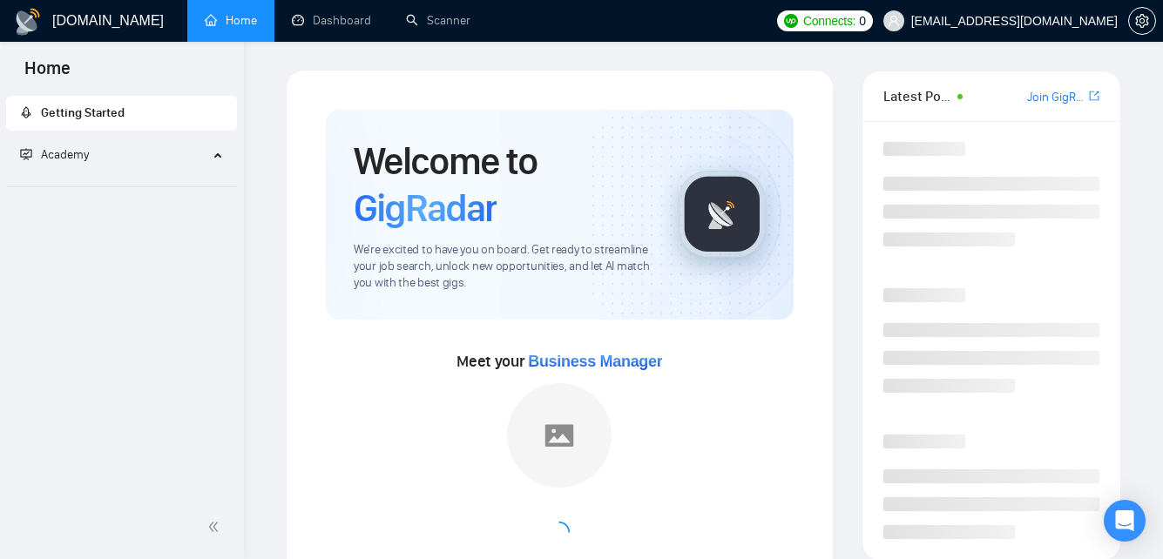 This screenshot has width=1163, height=559. Describe the element at coordinates (216, 527) in the screenshot. I see `span: double-left` at that location.